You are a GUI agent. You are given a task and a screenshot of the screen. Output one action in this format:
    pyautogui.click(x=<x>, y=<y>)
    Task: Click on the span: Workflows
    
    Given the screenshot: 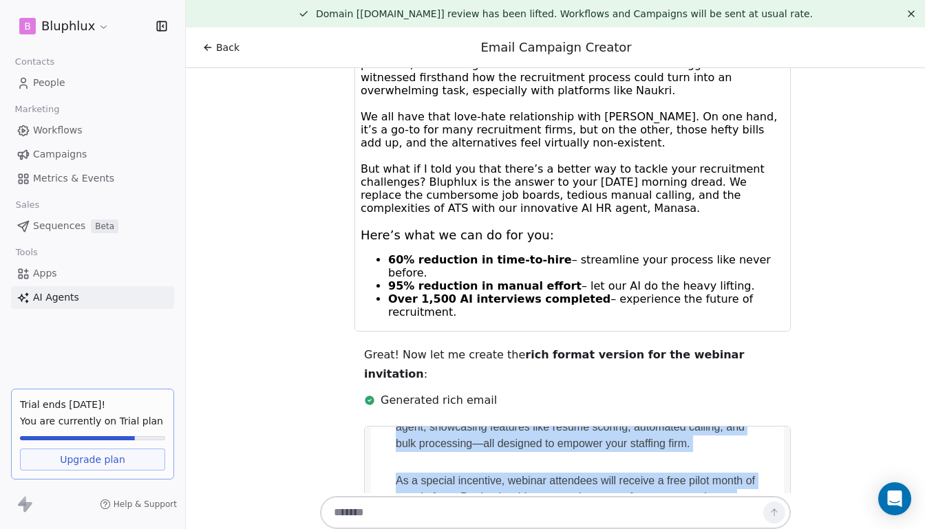 What is the action you would take?
    pyautogui.click(x=58, y=130)
    